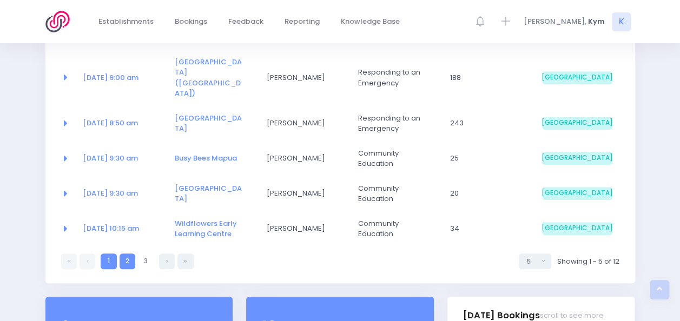  What do you see at coordinates (246, 22) in the screenshot?
I see `span: Feedback` at bounding box center [246, 22].